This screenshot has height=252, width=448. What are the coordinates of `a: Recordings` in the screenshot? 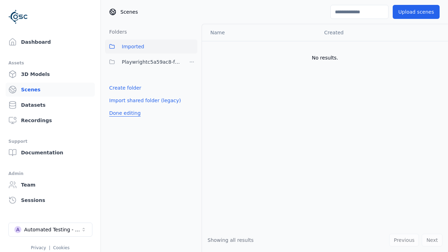 It's located at (50, 120).